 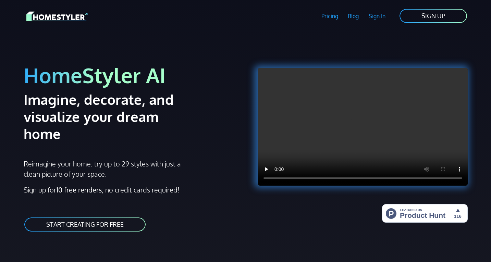 I want to click on h2: Imagine, decorate, and visualize your dream home, so click(x=111, y=116).